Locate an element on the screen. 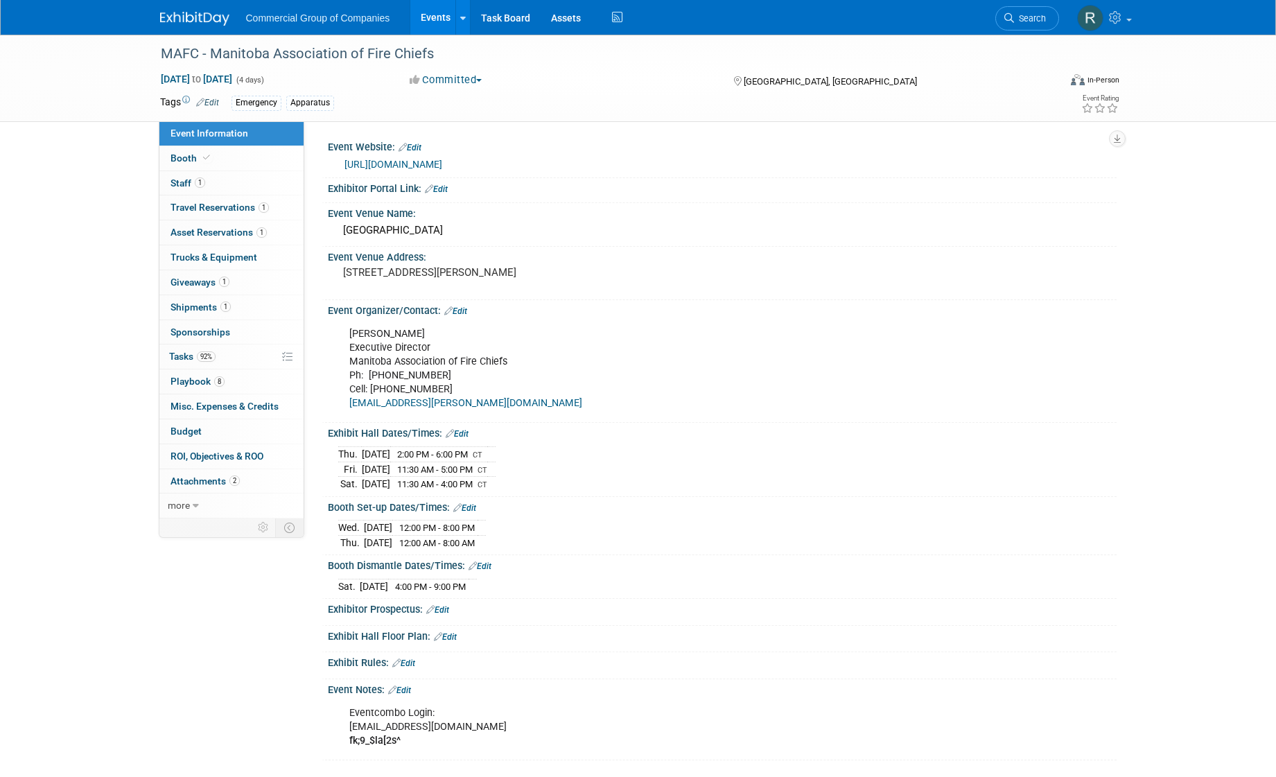  a: Sponsorships is located at coordinates (232, 332).